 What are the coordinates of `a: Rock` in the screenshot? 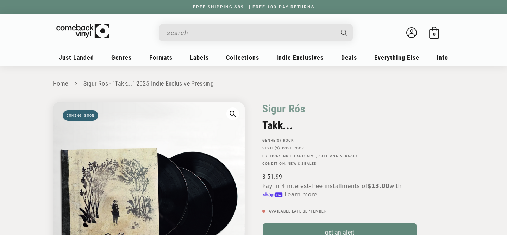 It's located at (288, 140).